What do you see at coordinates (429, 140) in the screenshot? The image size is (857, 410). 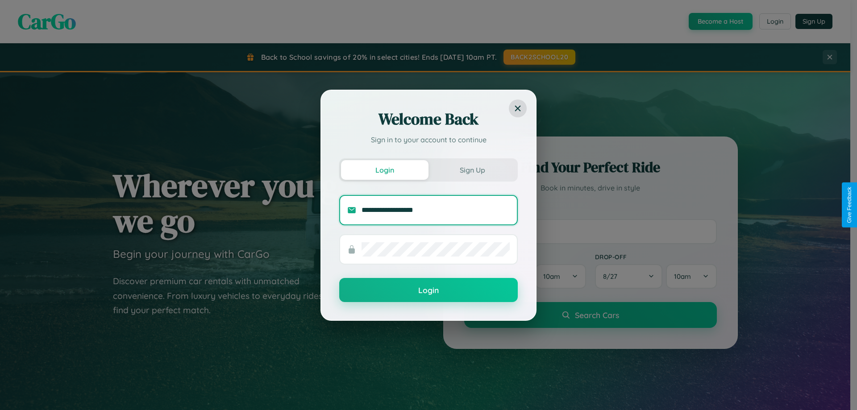 I see `p: Sign in to your account to continue` at bounding box center [429, 140].